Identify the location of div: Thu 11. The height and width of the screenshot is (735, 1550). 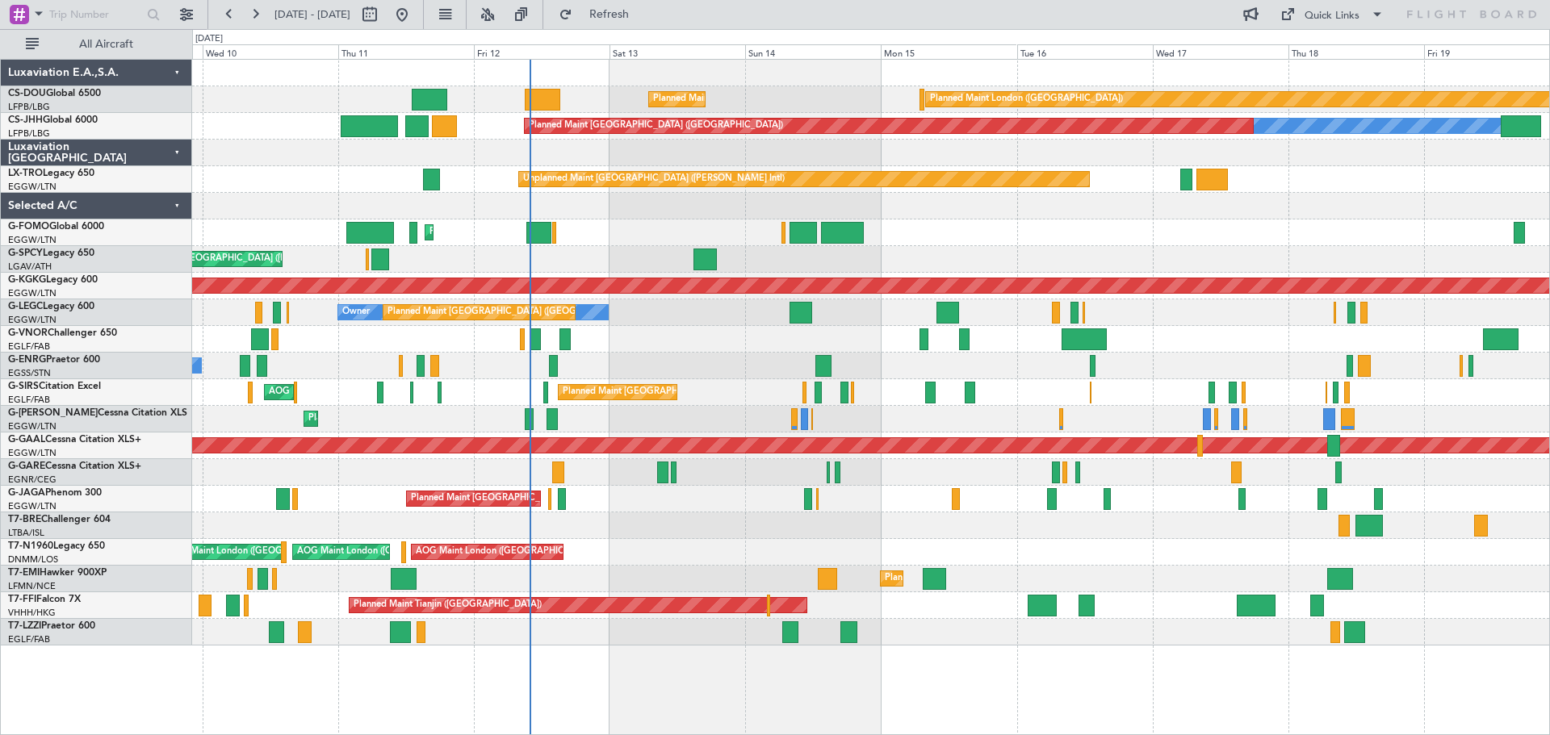
(406, 52).